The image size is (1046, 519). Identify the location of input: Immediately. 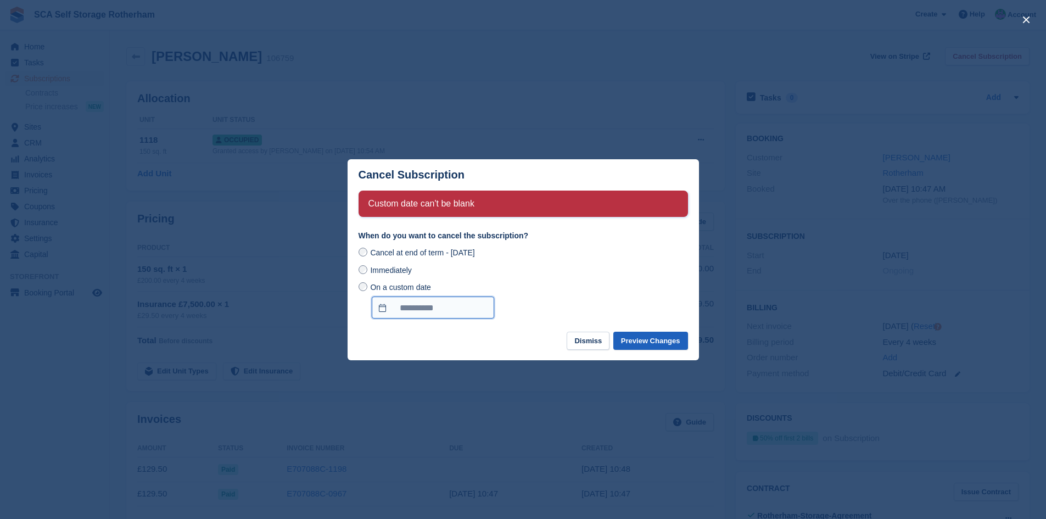
(363, 270).